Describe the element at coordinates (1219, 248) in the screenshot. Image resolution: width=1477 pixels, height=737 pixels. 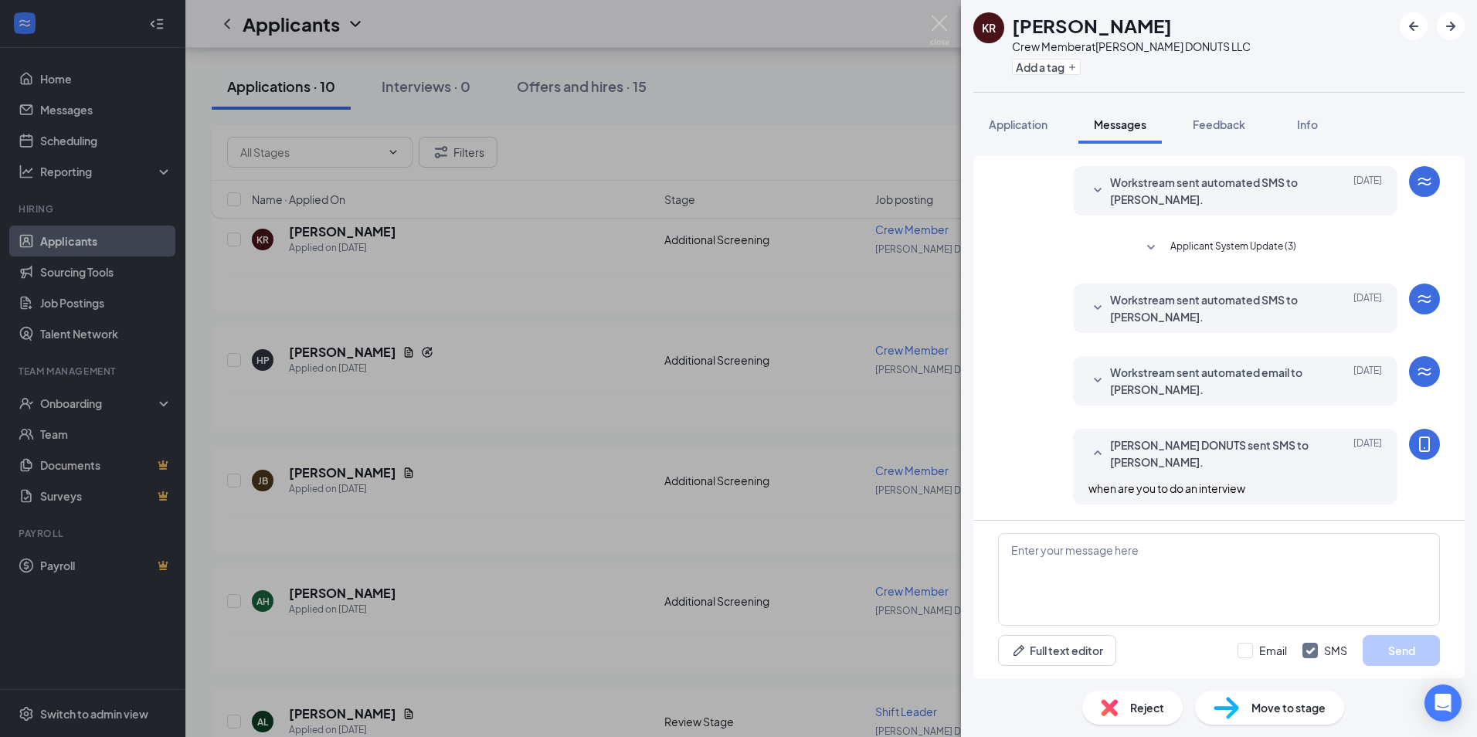
I see `button: SmallChevronDownApplicant System Update (3)` at that location.